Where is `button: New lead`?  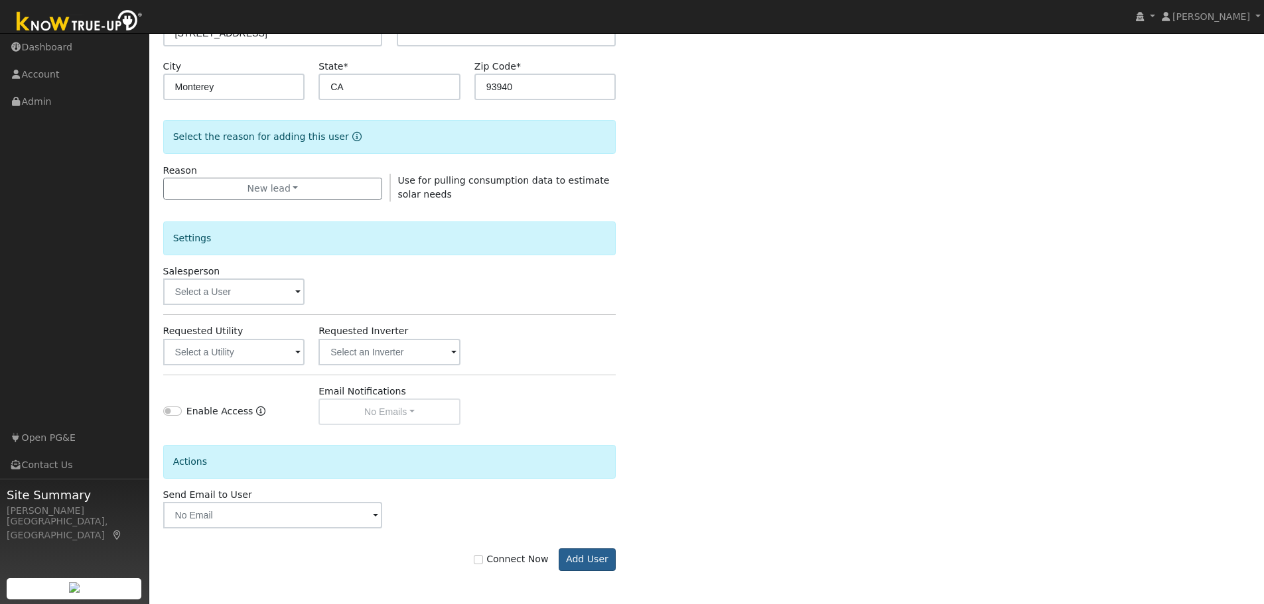 button: New lead is located at coordinates (273, 189).